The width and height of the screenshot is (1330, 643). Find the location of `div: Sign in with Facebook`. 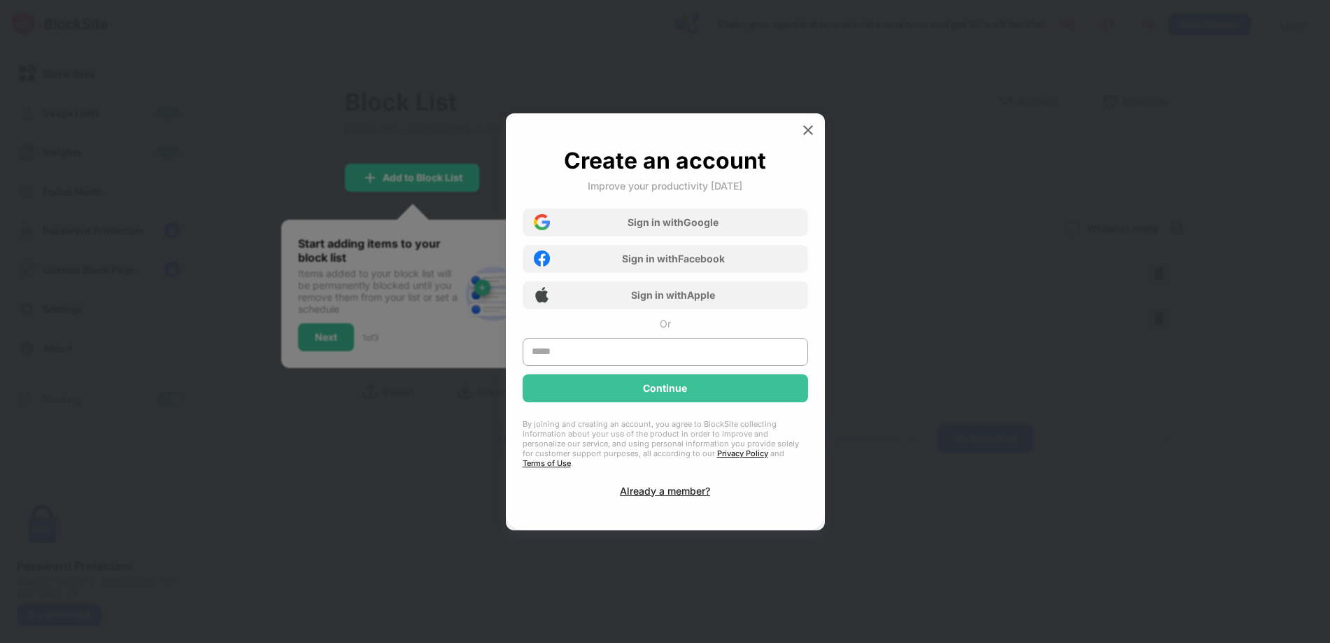

div: Sign in with Facebook is located at coordinates (673, 258).